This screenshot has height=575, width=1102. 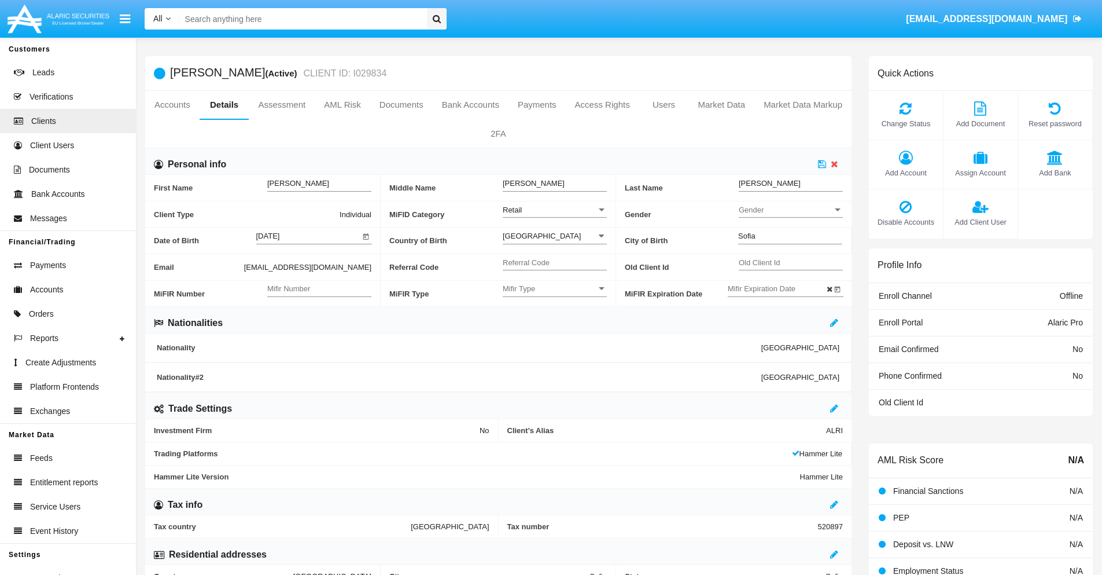 I want to click on span: Verifications, so click(x=51, y=97).